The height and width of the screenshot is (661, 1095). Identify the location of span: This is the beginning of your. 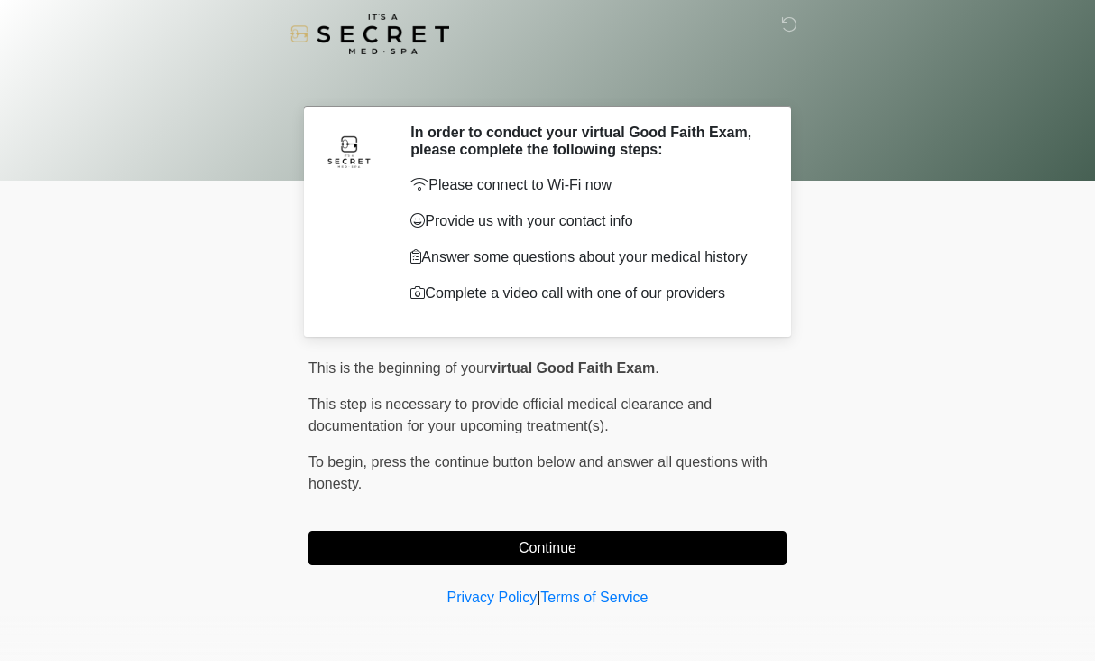
(399, 367).